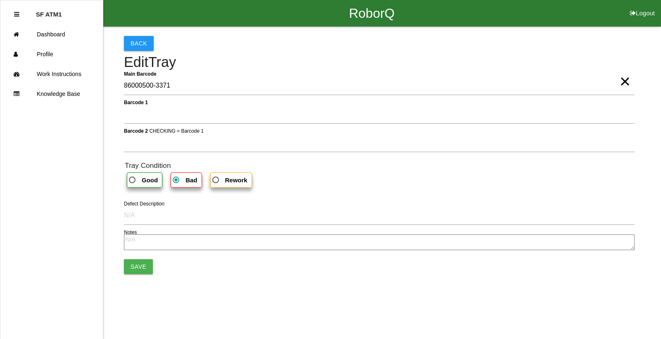 This screenshot has width=661, height=339. I want to click on b: Bad, so click(191, 180).